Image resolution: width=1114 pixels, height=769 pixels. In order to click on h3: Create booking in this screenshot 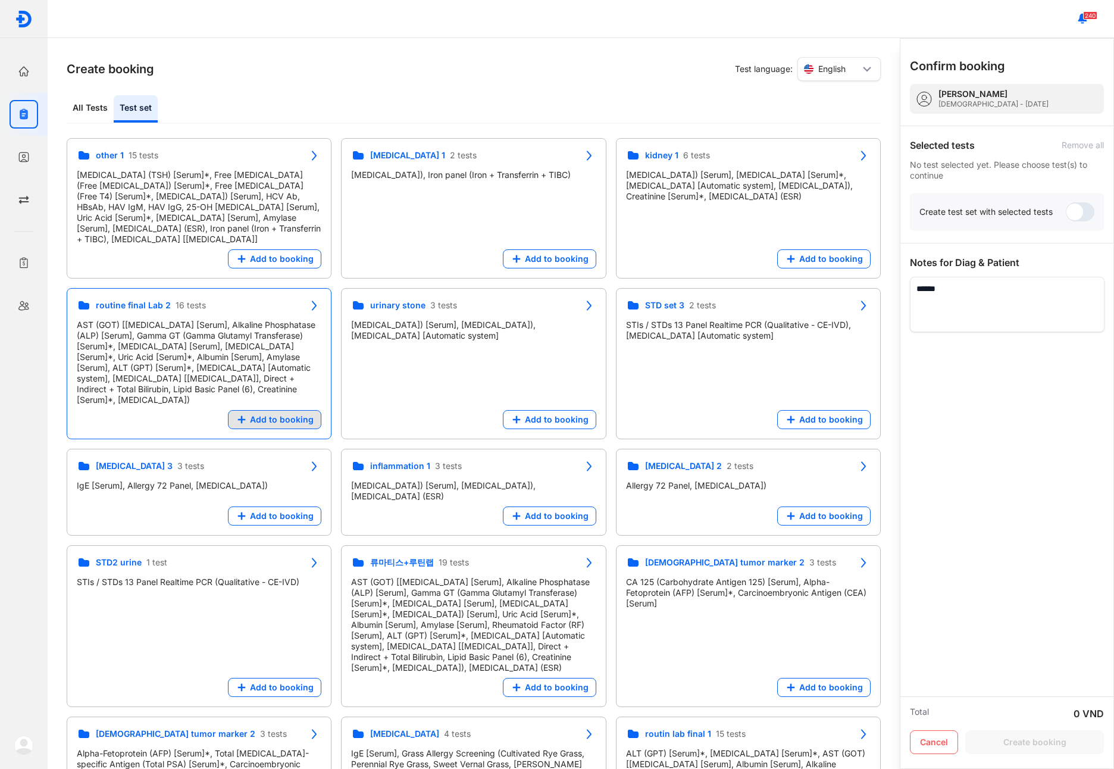, I will do `click(110, 69)`.